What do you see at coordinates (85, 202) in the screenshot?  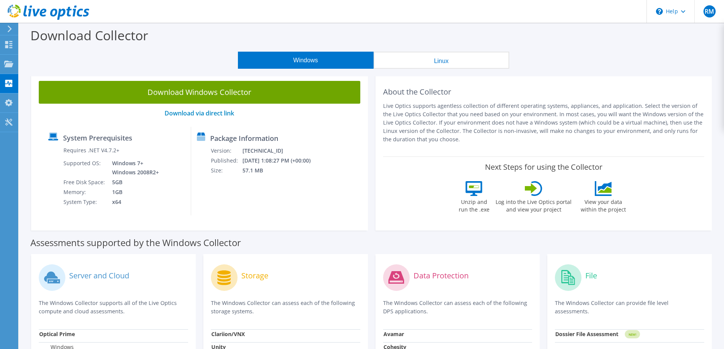 I see `td: System Type:` at bounding box center [85, 202].